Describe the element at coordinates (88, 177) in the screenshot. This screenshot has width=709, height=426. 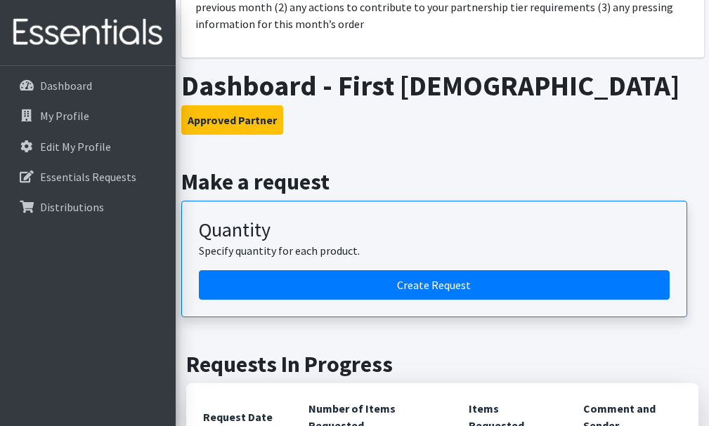
I see `p: Essentials Requests` at that location.